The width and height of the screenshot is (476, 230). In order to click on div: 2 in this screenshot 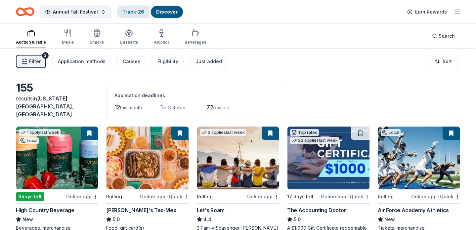, I will do `click(45, 56)`.